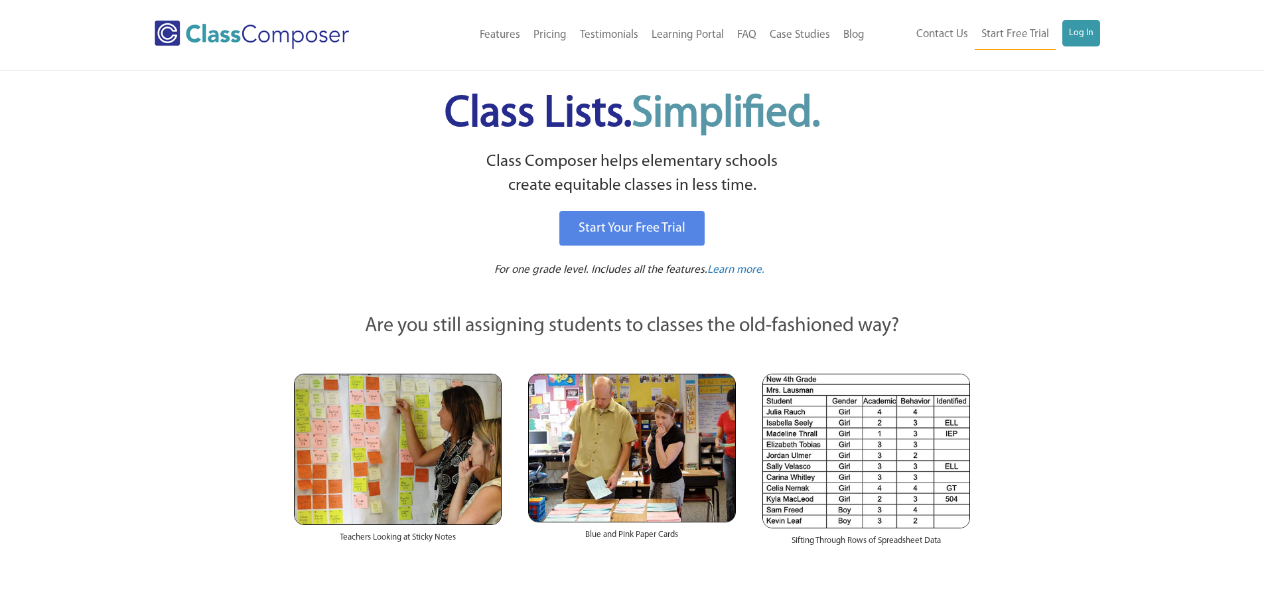  I want to click on span: For one grade level. Includes all the features., so click(600, 269).